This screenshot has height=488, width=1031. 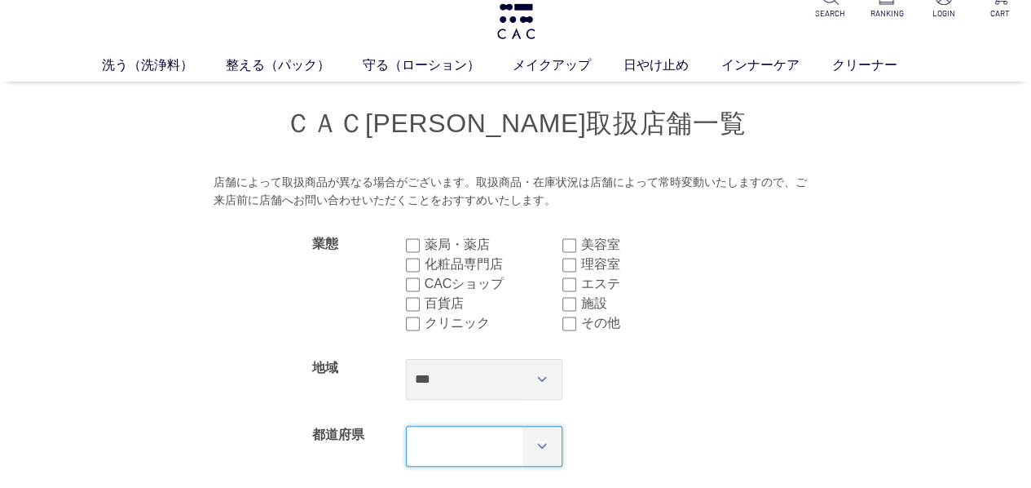 I want to click on label: 理容室, so click(x=650, y=264).